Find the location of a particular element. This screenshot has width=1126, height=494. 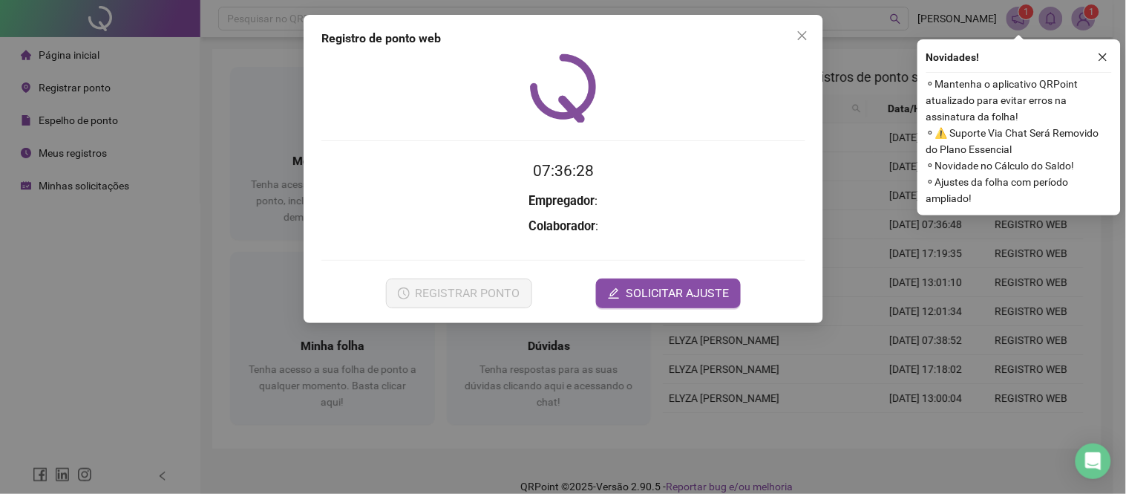

div: Open Intercom Messenger is located at coordinates (1093, 461).